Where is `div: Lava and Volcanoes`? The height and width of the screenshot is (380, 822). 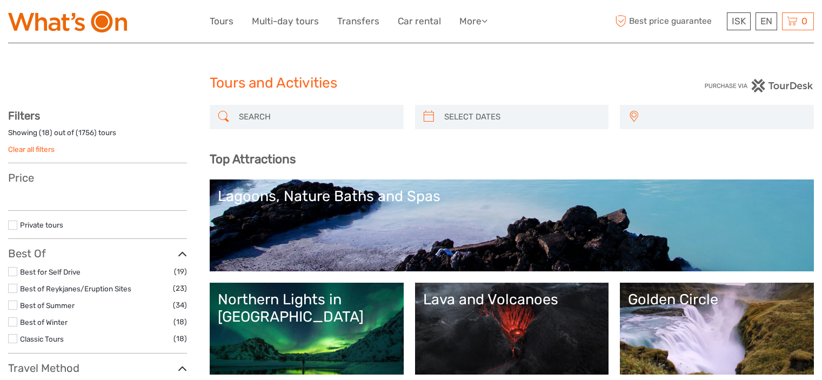
div: Lava and Volcanoes is located at coordinates (512, 299).